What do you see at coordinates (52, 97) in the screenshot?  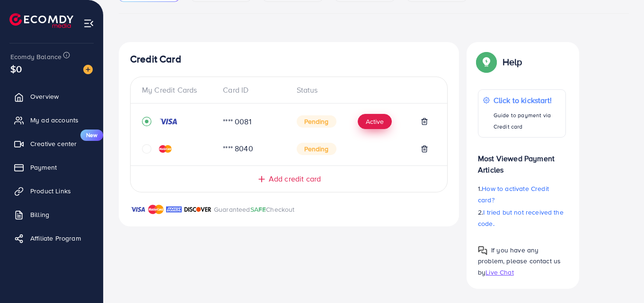 I see `a: Overview` at bounding box center [52, 97].